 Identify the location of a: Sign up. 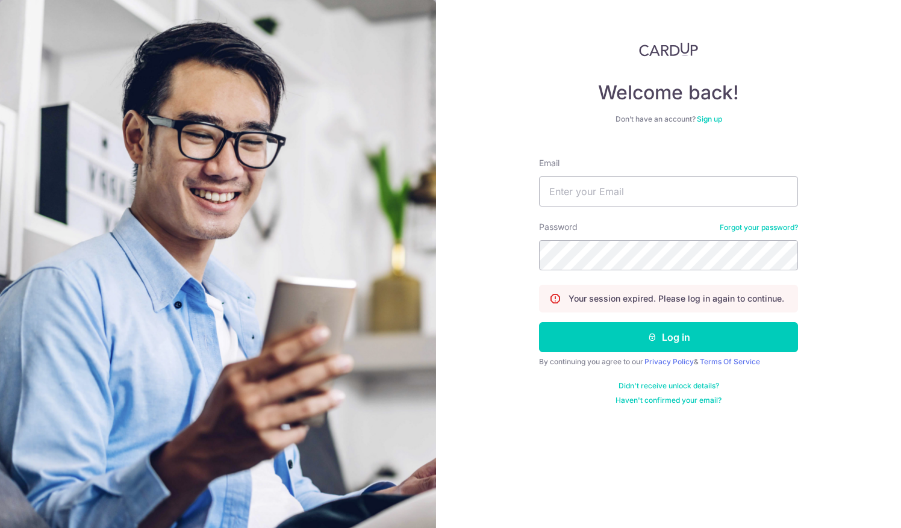
(710, 119).